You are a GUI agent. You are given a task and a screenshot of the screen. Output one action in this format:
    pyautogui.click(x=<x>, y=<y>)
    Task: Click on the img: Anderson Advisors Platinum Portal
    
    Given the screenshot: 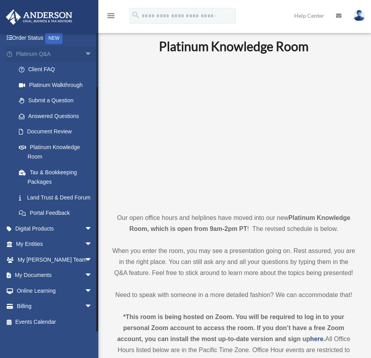 What is the action you would take?
    pyautogui.click(x=39, y=17)
    